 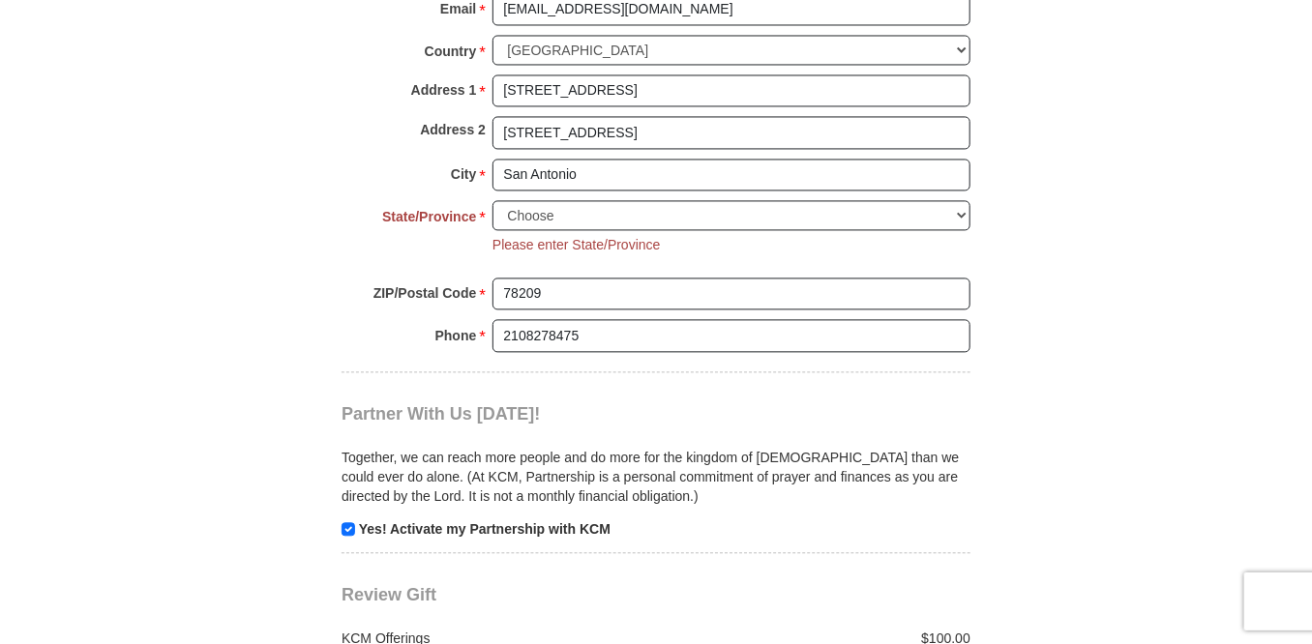 What do you see at coordinates (463, 174) in the screenshot?
I see `strong: City` at bounding box center [463, 174].